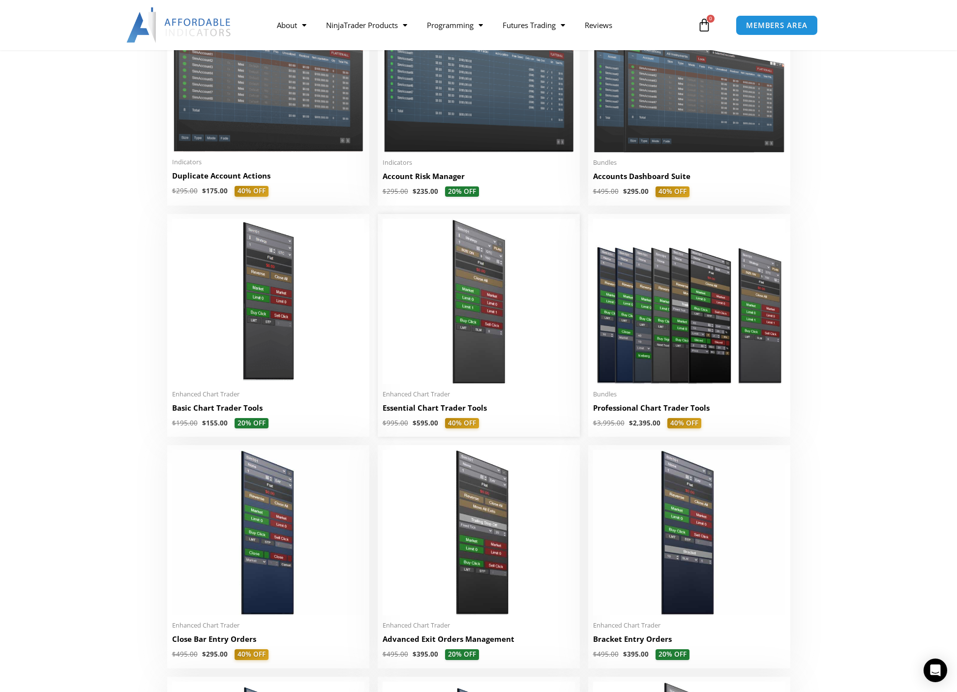 Image resolution: width=957 pixels, height=692 pixels. What do you see at coordinates (704, 25) in the screenshot?
I see `a: 0` at bounding box center [704, 25].